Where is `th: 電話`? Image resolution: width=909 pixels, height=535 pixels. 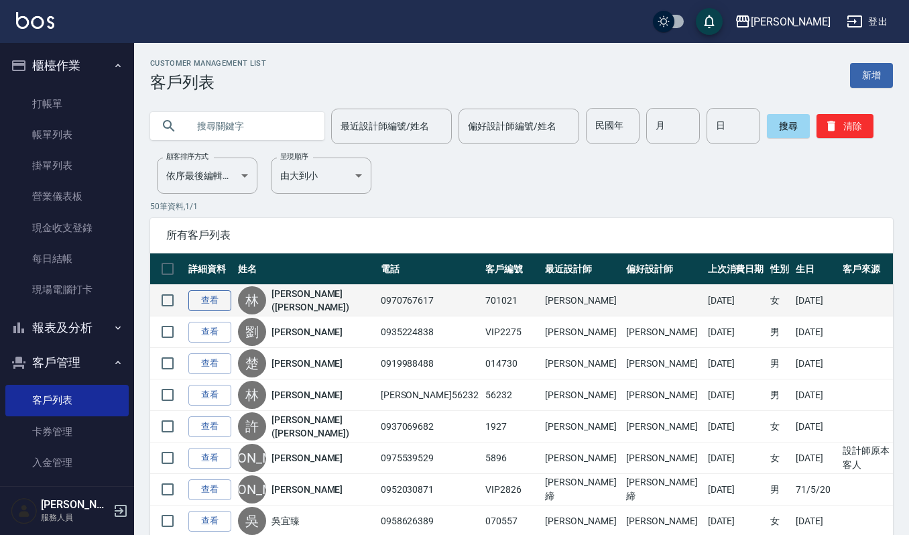
th: 電話 is located at coordinates (430, 269).